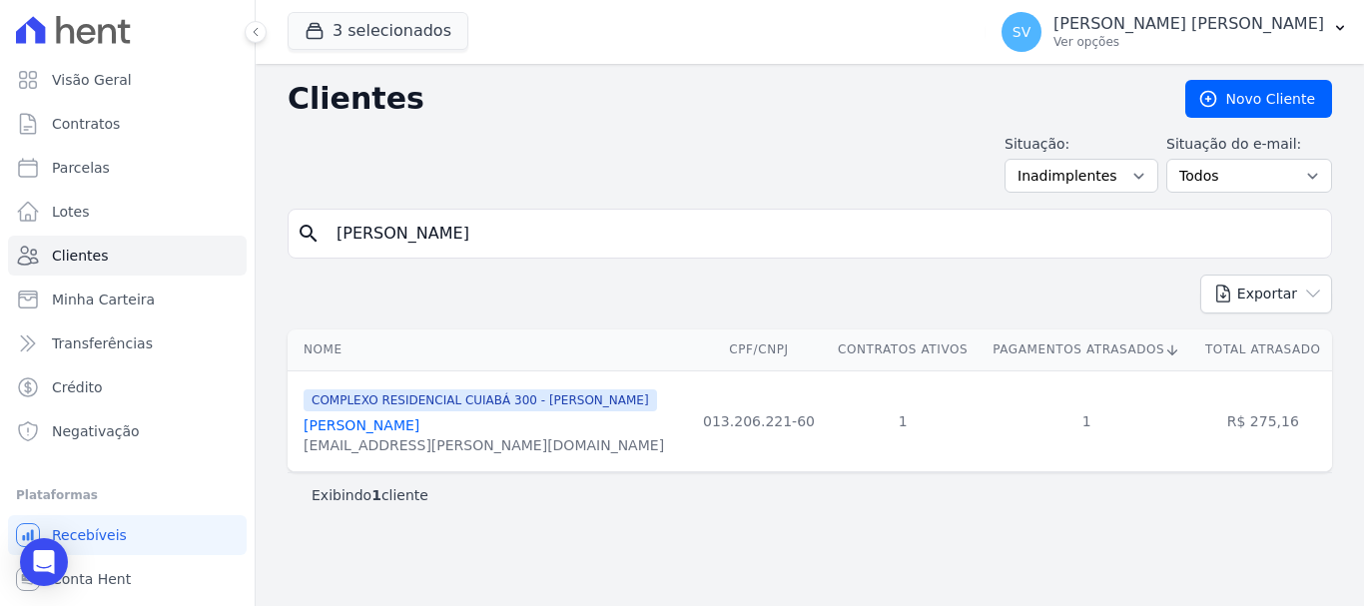 This screenshot has width=1364, height=606. Describe the element at coordinates (1258, 99) in the screenshot. I see `a: Novo Cliente` at that location.